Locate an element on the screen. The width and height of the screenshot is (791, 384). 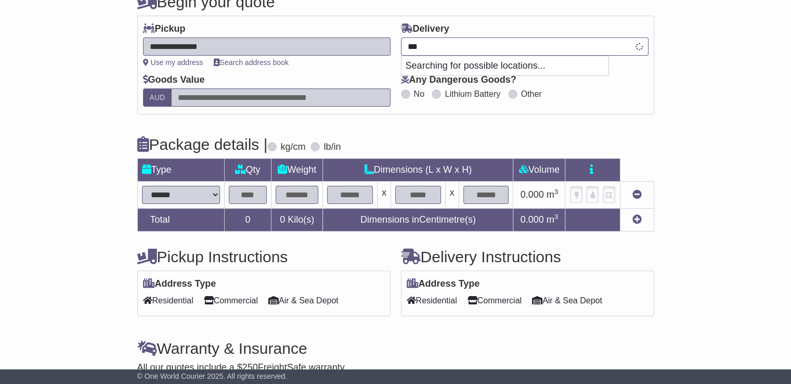
label: Any Dangerous Goods? is located at coordinates (459, 80).